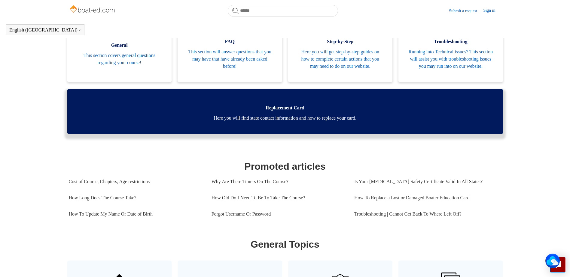  What do you see at coordinates (340, 42) in the screenshot?
I see `span: Step-by-Step` at bounding box center [340, 42].